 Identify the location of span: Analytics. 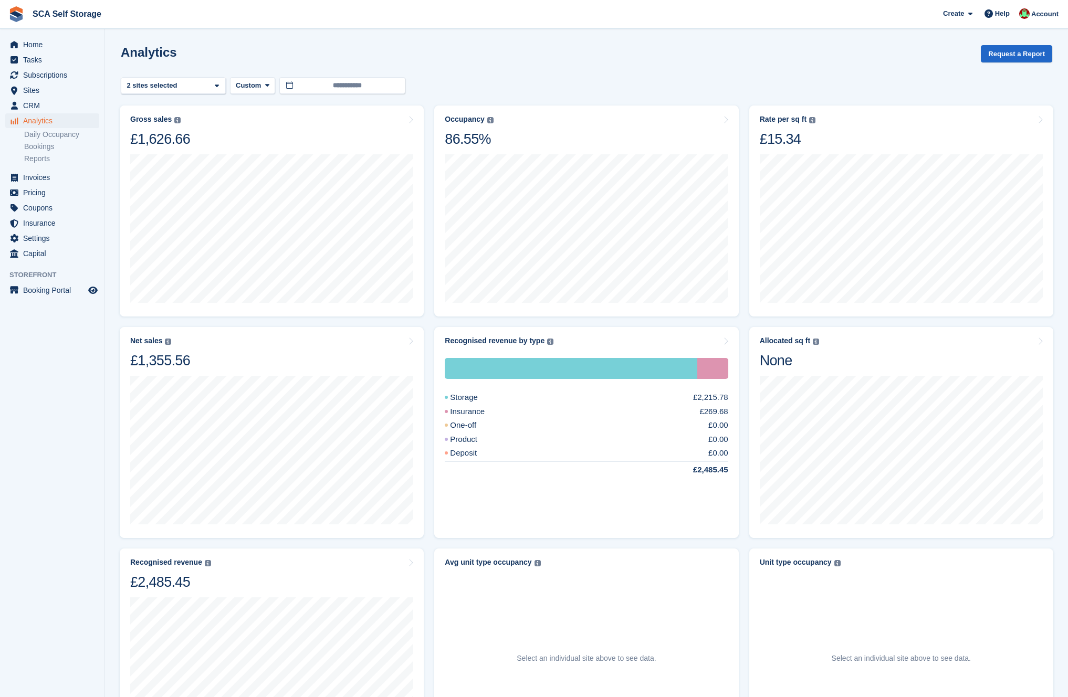
(55, 121).